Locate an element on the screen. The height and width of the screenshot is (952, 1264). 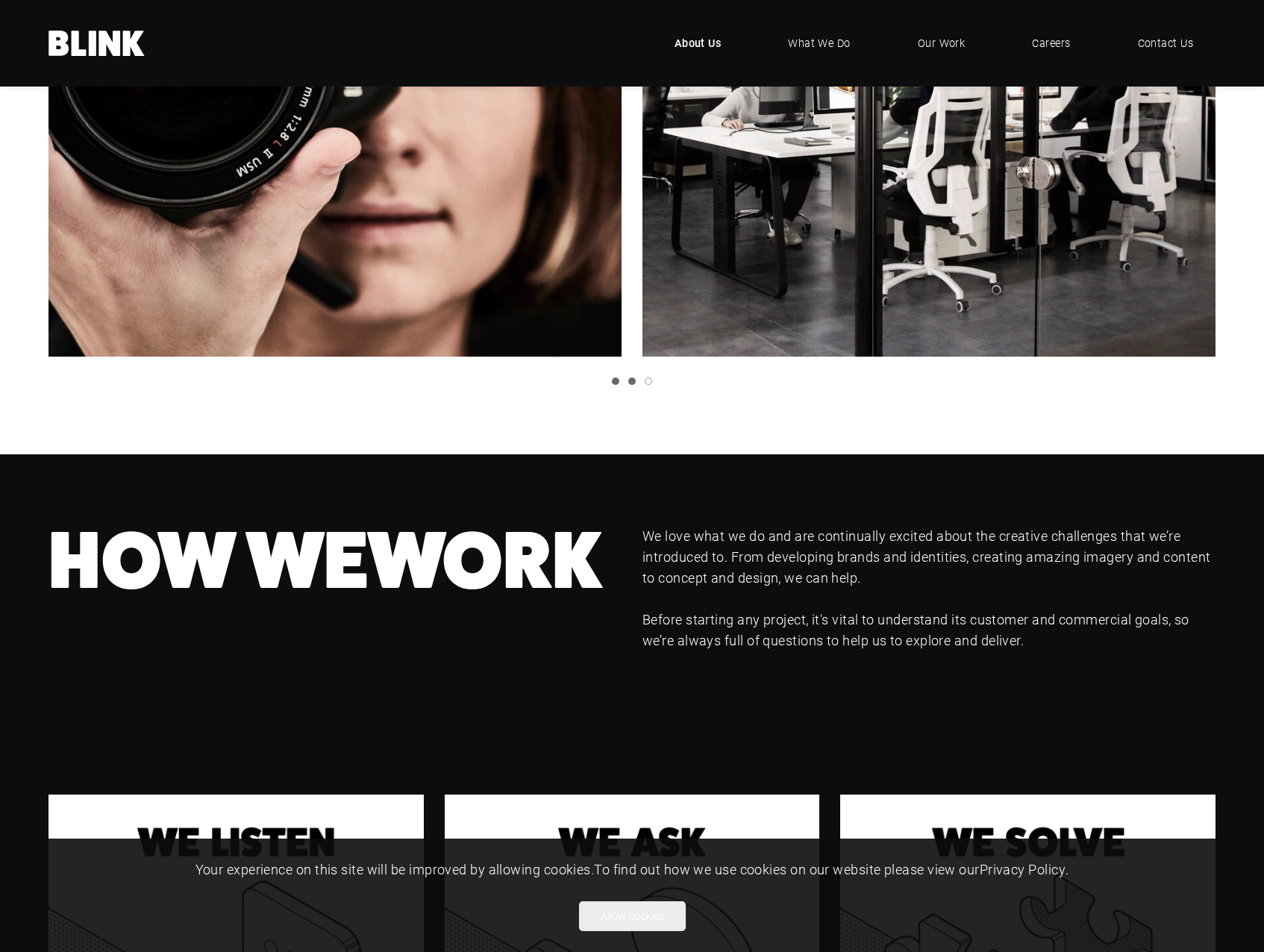
span: What We Do is located at coordinates (819, 43).